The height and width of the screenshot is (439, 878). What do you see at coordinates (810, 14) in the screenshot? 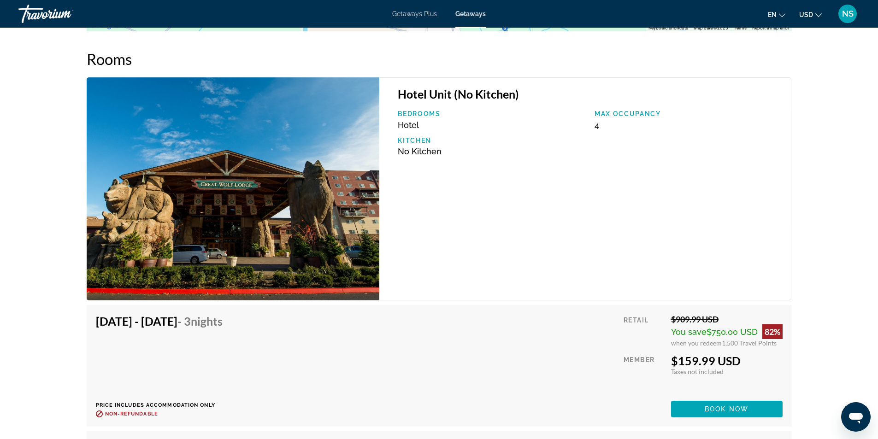
I see `button: Change currency` at bounding box center [810, 14].